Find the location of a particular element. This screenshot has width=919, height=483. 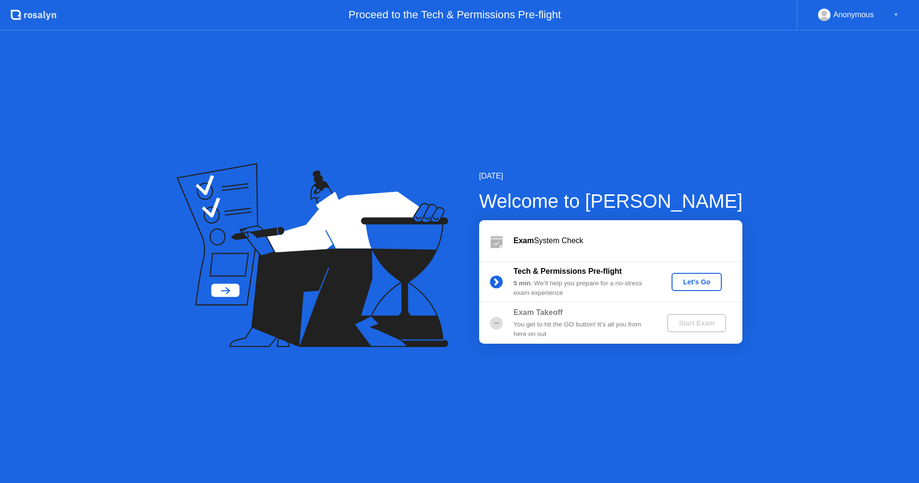

div: Let's Go is located at coordinates (696, 282).